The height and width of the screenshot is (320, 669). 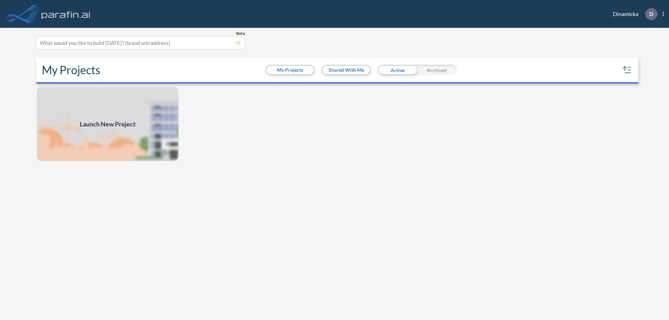 What do you see at coordinates (633, 14) in the screenshot?
I see `div: Dinamicka` at bounding box center [633, 14].